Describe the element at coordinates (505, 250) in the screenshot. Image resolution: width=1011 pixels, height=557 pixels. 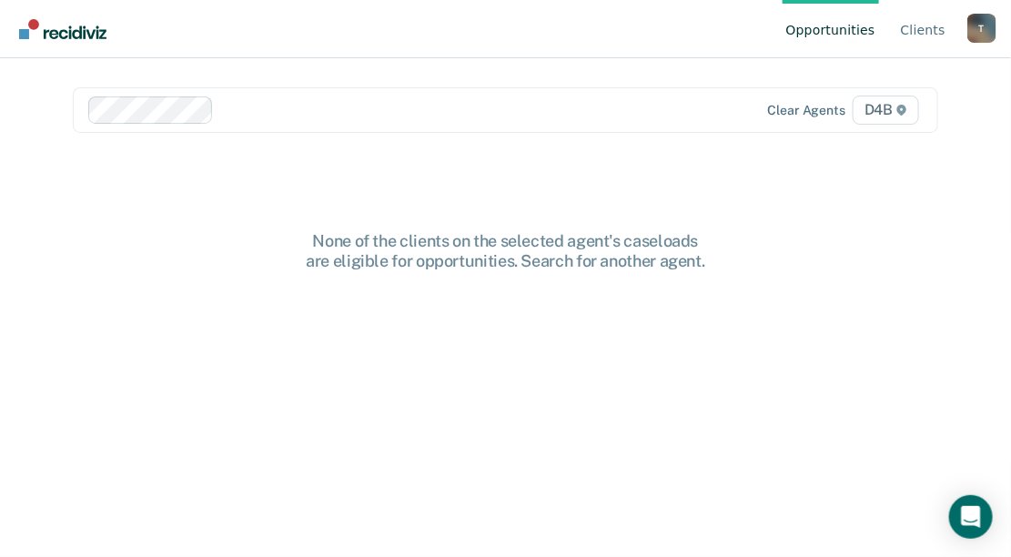
I see `div: None of the clients on the selected agent's caseloads are eligible for opportunities. Search for ...` at that location.